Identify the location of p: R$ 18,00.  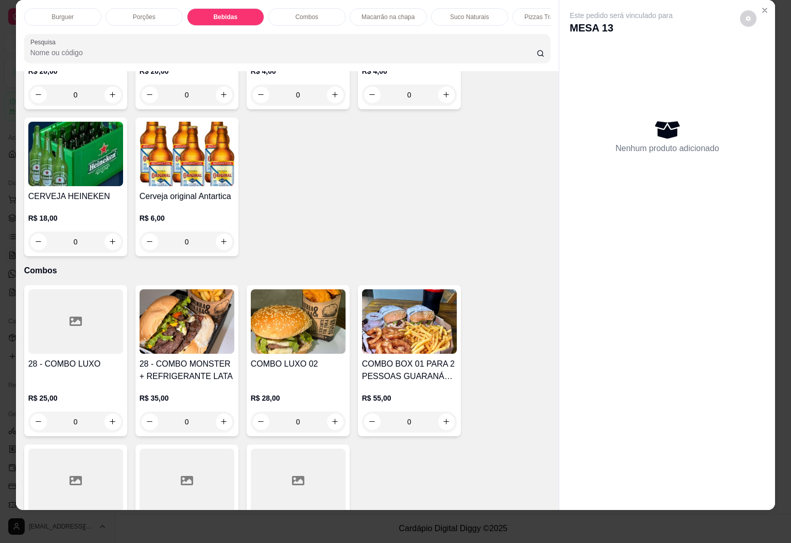
(76, 218).